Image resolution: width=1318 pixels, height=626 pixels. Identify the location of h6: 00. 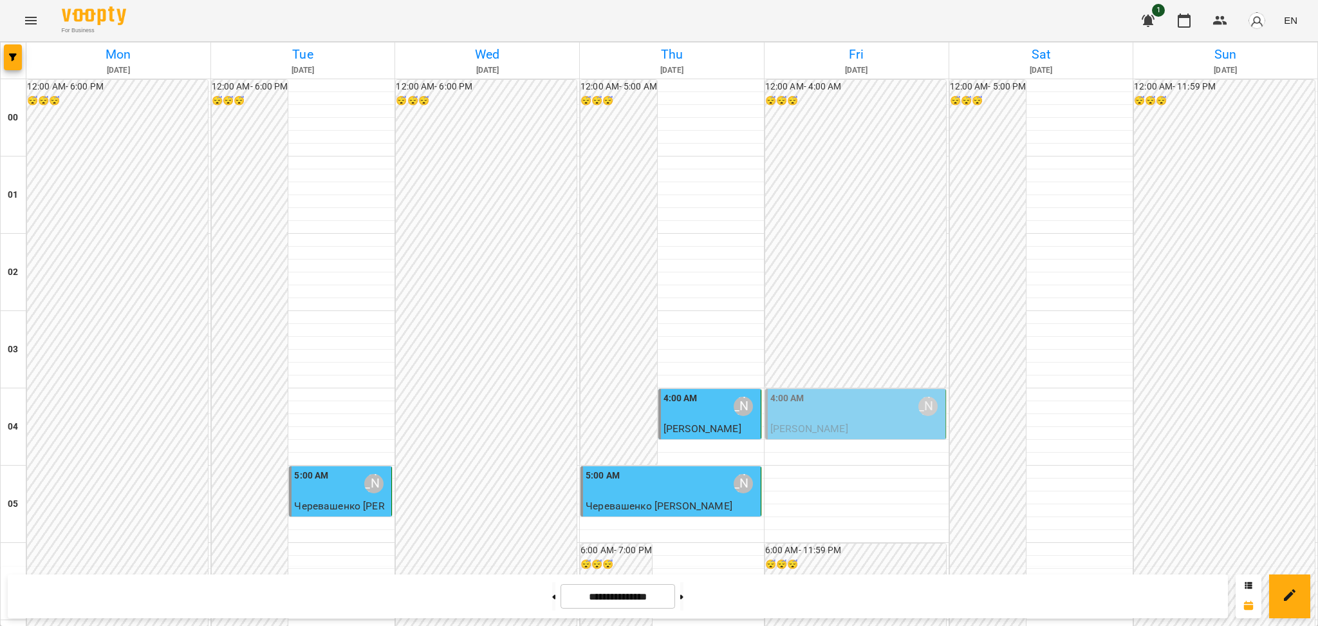
(13, 118).